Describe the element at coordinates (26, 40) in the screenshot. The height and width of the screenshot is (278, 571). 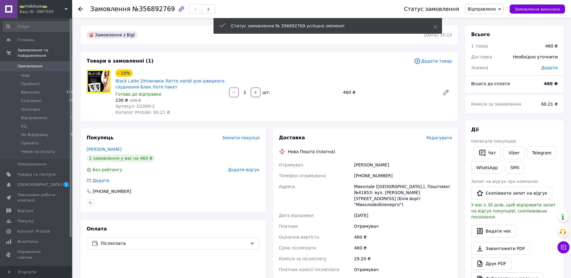
I see `span: Головна` at that location.